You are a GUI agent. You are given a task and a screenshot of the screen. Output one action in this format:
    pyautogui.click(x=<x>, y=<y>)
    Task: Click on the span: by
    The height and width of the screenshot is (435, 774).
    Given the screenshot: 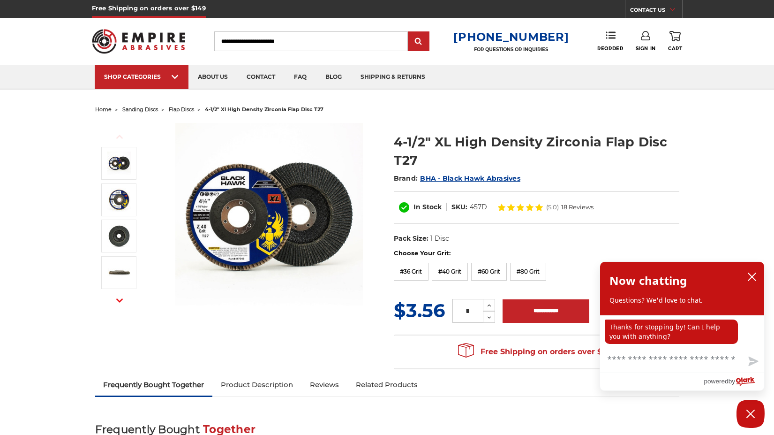 What is the action you would take?
    pyautogui.click(x=732, y=381)
    